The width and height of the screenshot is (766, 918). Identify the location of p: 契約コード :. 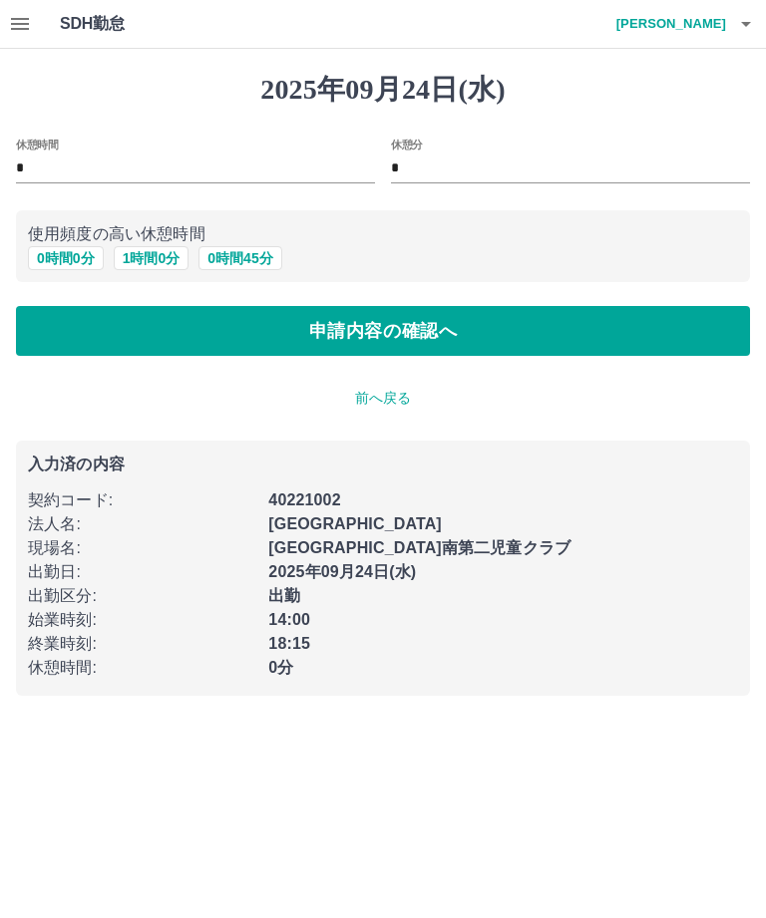
(142, 500).